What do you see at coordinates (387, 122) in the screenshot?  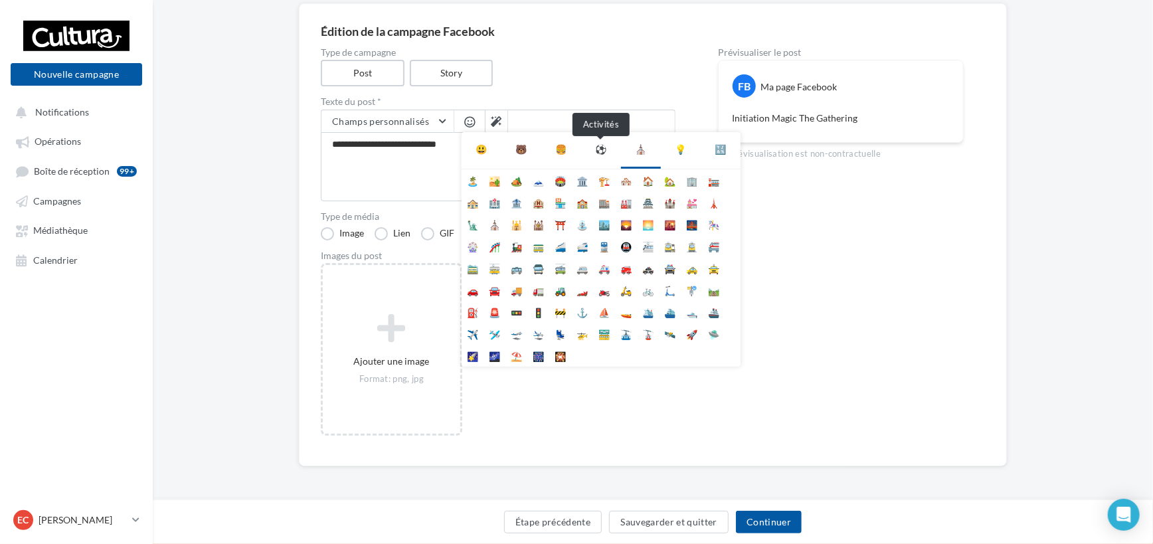 I see `button: Champs personnalisés` at bounding box center [387, 122].